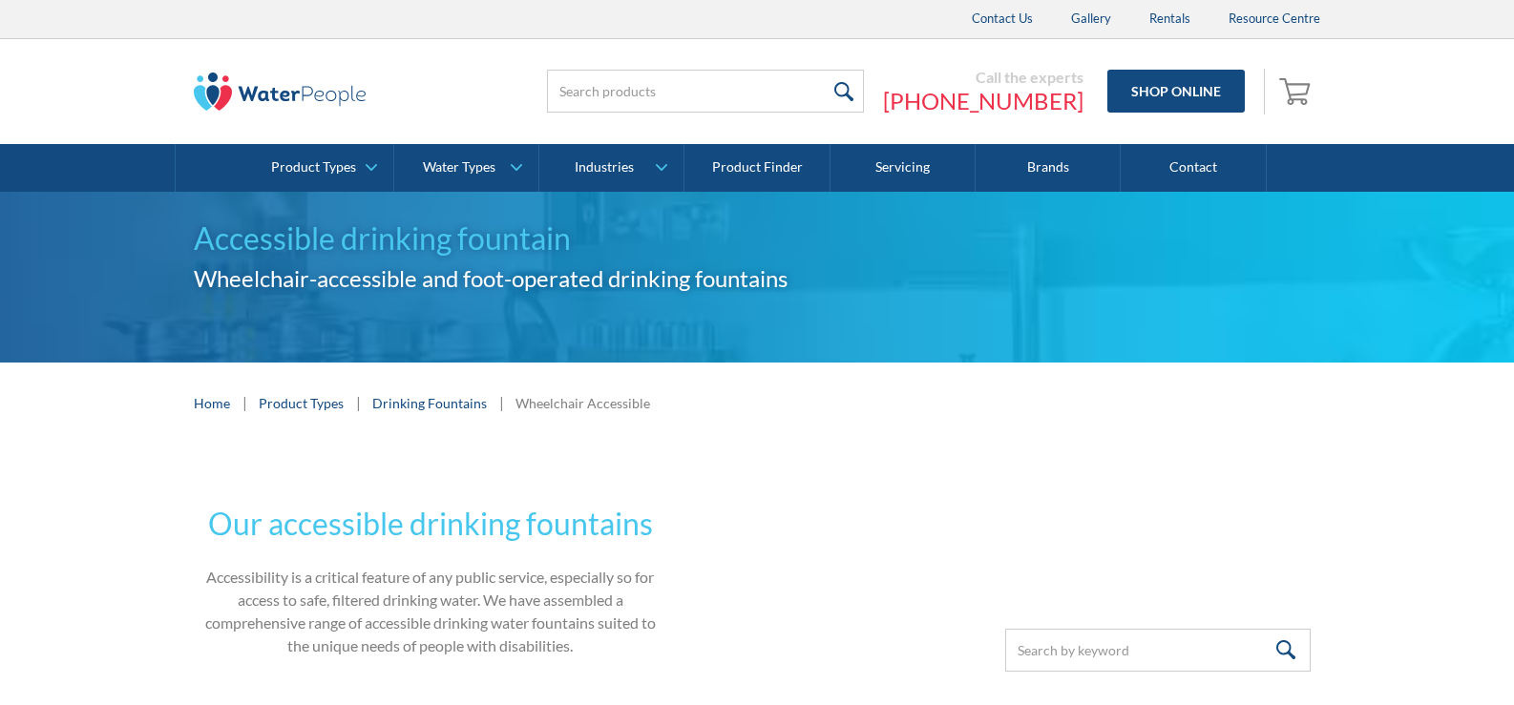 The height and width of the screenshot is (705, 1514). What do you see at coordinates (611, 168) in the screenshot?
I see `a: Industries` at bounding box center [611, 168].